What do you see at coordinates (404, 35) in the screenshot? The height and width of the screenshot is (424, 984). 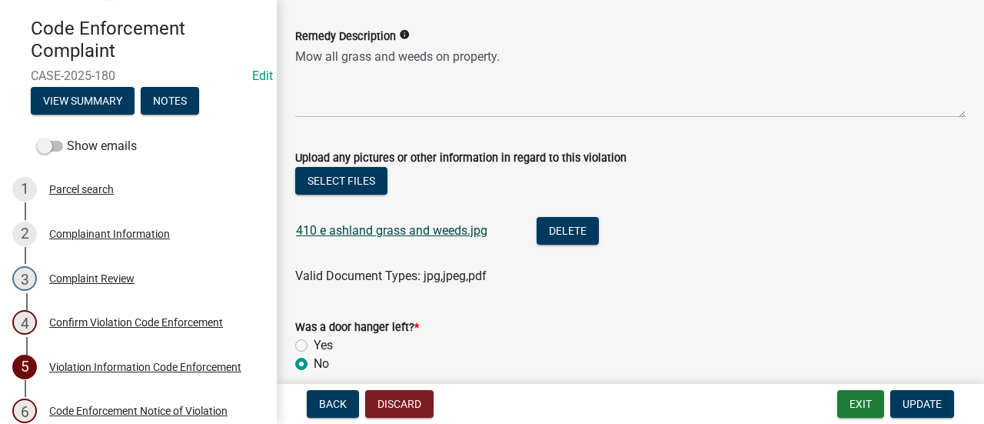 I see `i: info` at bounding box center [404, 35].